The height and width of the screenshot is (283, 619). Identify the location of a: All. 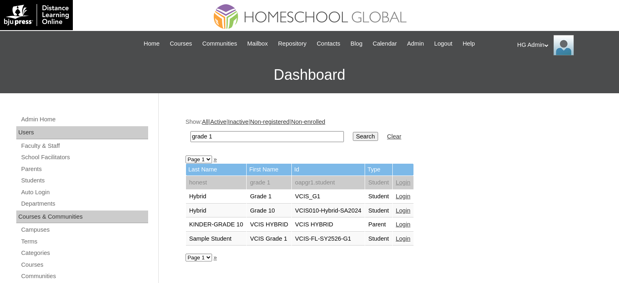
(205, 122).